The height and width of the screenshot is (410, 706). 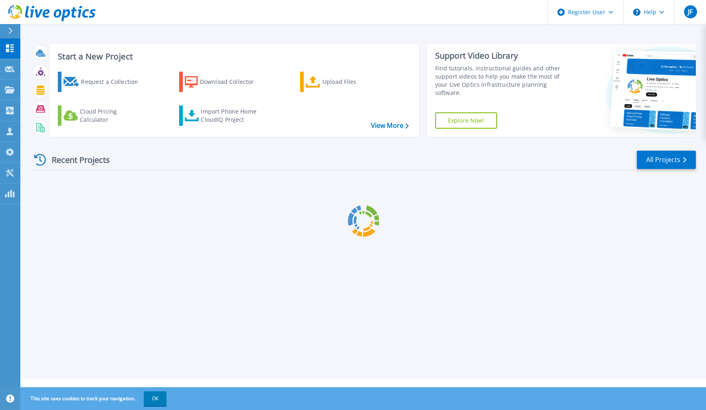 What do you see at coordinates (355, 82) in the screenshot?
I see `div: Upload Files` at bounding box center [355, 82].